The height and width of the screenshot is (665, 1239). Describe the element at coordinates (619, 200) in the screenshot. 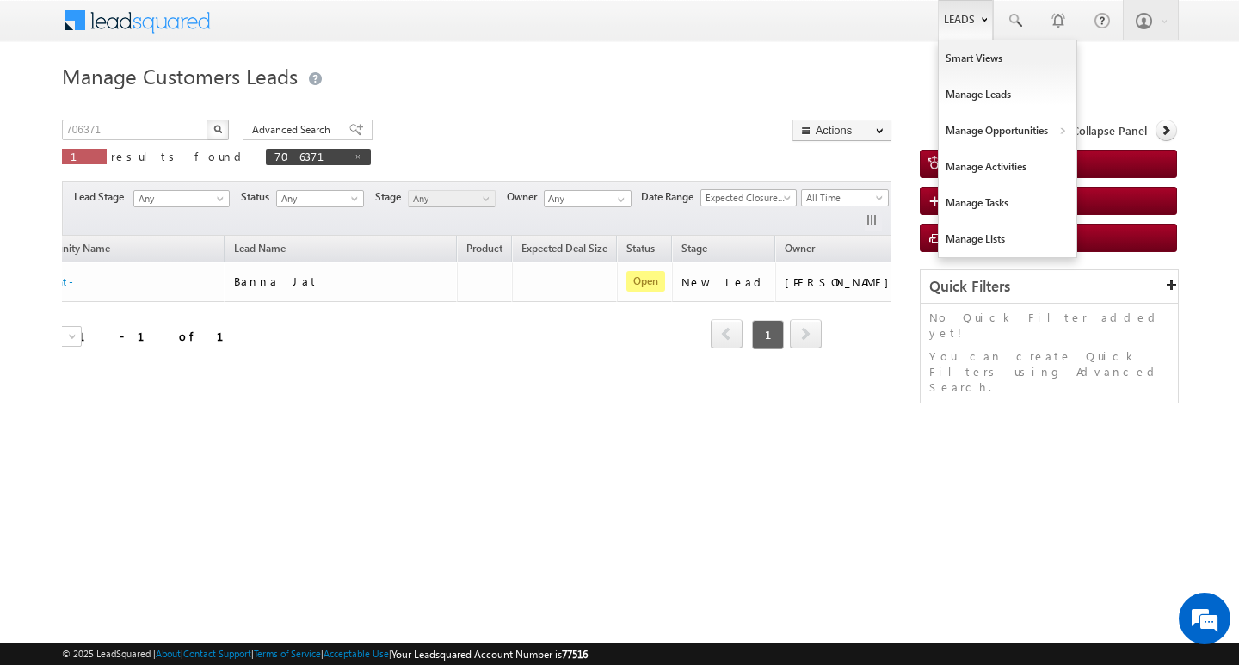

I see `a: Show All Items` at that location.